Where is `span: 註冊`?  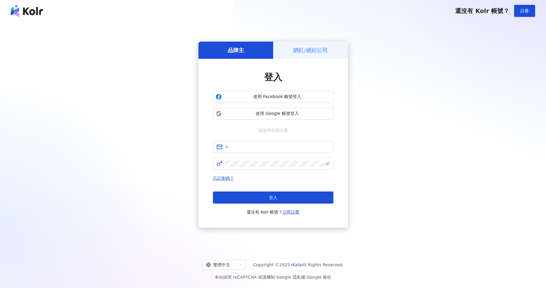 span: 註冊 is located at coordinates (525, 11).